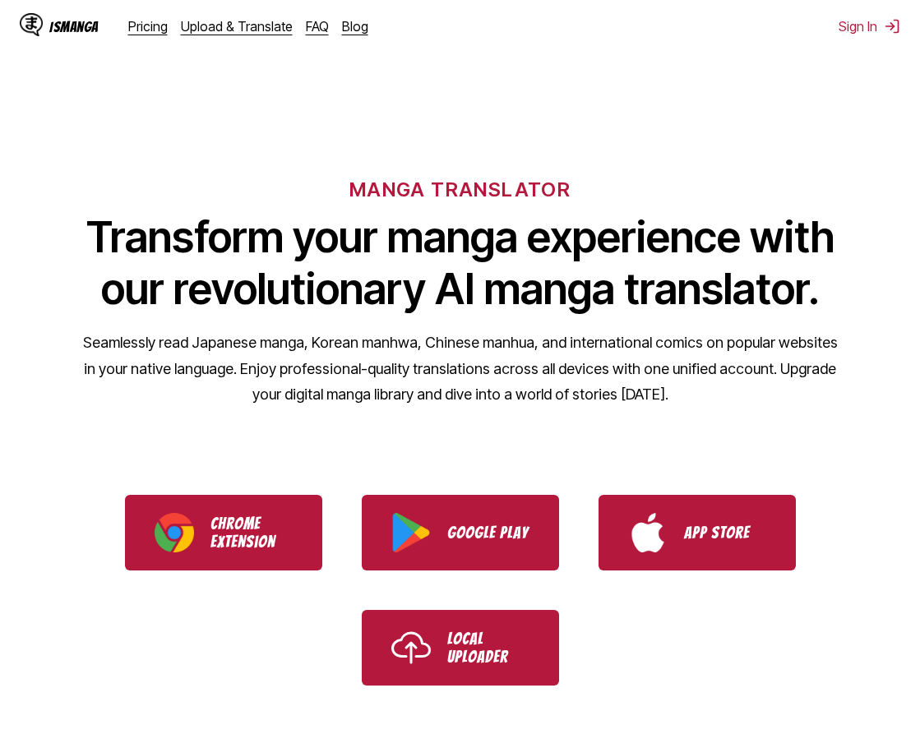 This screenshot has width=920, height=748. Describe the element at coordinates (697, 533) in the screenshot. I see `a: Download IsManga from App Store` at that location.